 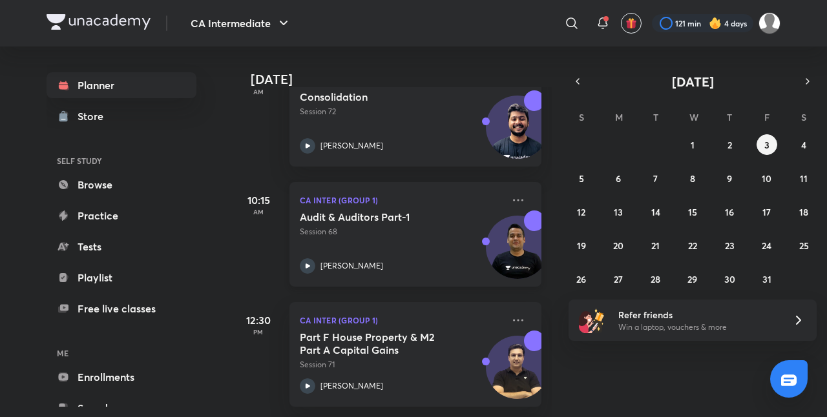 I want to click on button: October 11, 2025, so click(x=804, y=178).